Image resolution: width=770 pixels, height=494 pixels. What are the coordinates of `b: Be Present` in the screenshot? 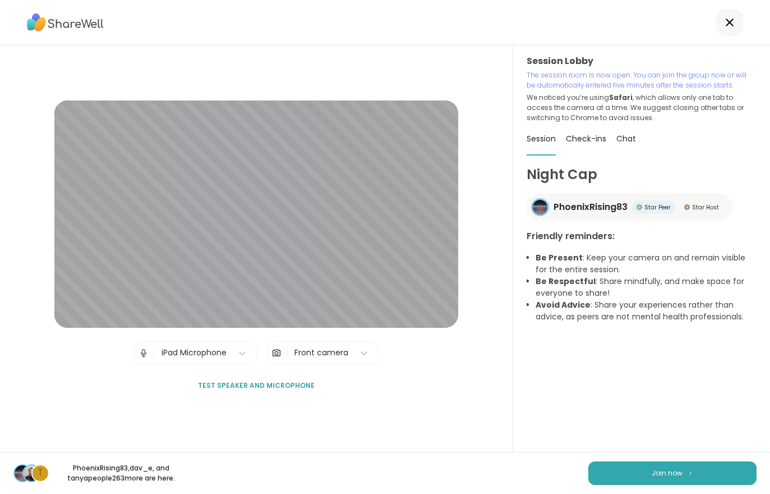 It's located at (559, 257).